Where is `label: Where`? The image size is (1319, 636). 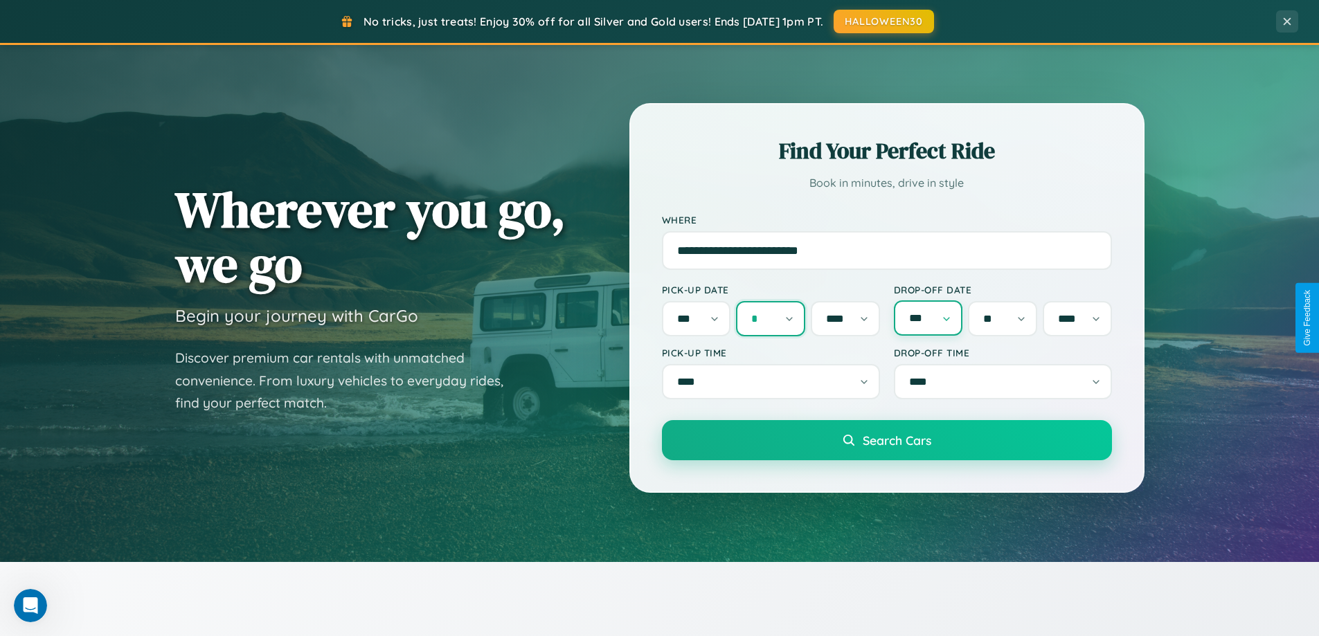
label: Where is located at coordinates (887, 219).